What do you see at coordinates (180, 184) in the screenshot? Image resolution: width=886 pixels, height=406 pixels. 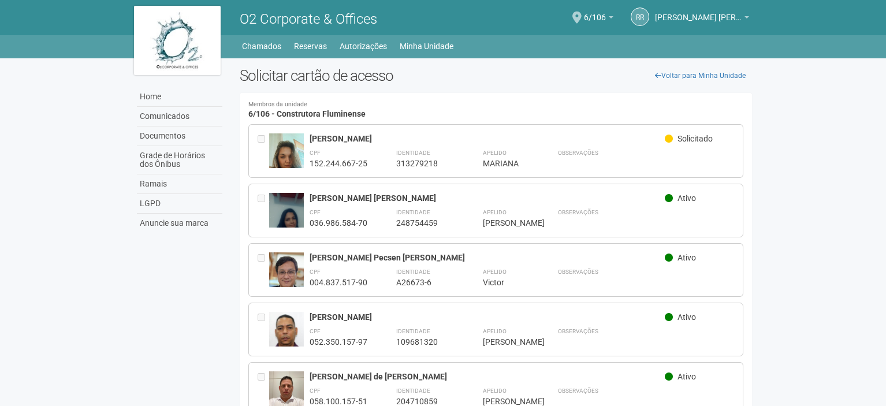 I see `a: Ramais` at bounding box center [180, 184].